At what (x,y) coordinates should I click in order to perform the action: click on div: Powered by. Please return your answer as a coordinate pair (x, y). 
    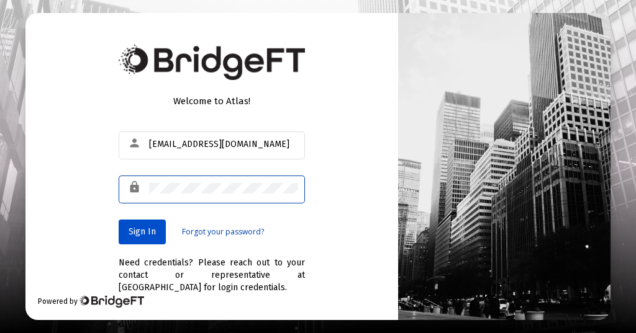
    Looking at the image, I should click on (91, 302).